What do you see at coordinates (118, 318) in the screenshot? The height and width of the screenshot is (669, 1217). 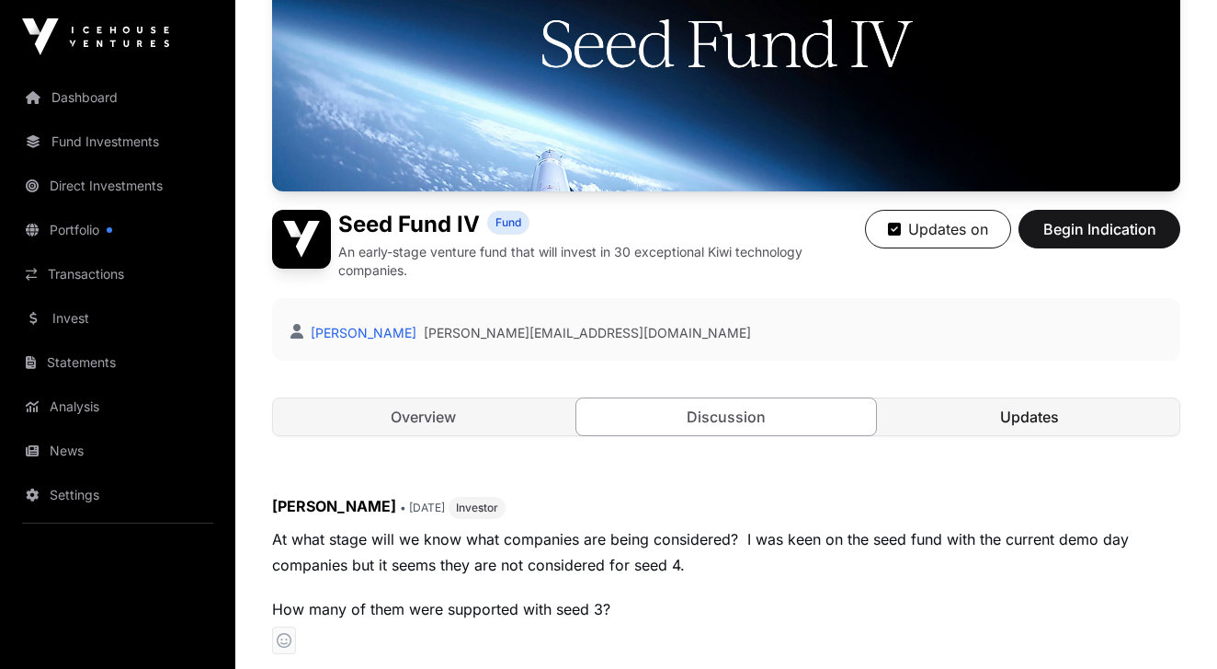 I see `a: Invest` at bounding box center [118, 318].